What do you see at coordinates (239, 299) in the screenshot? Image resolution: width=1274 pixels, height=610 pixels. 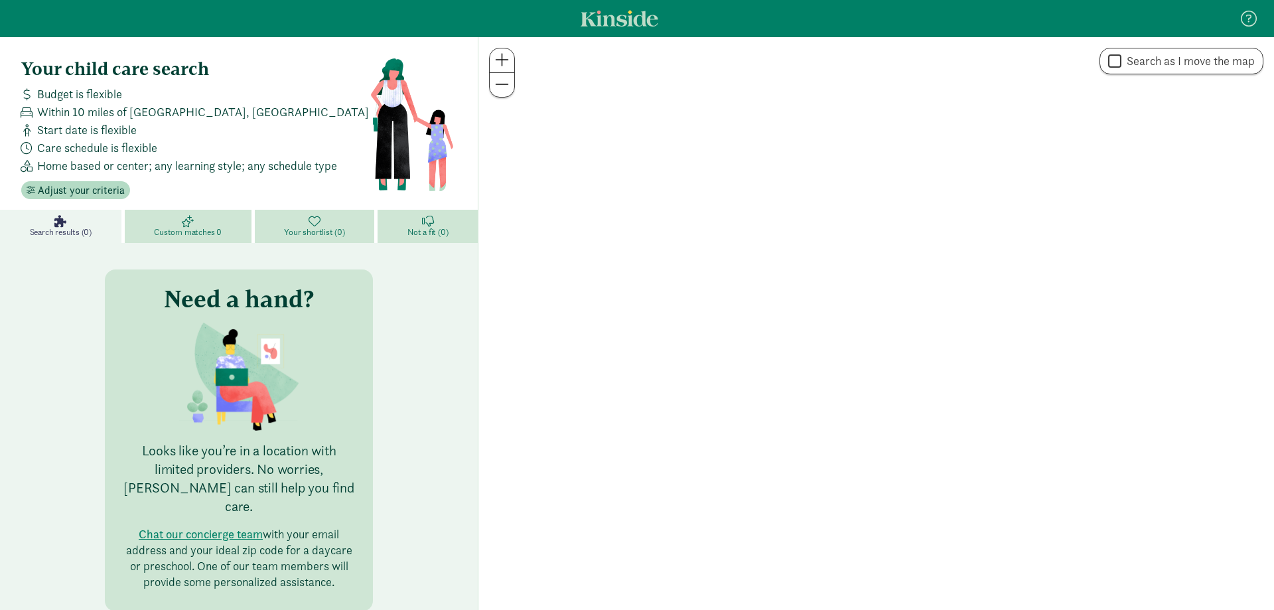 I see `h3: Need a hand?` at bounding box center [239, 299].